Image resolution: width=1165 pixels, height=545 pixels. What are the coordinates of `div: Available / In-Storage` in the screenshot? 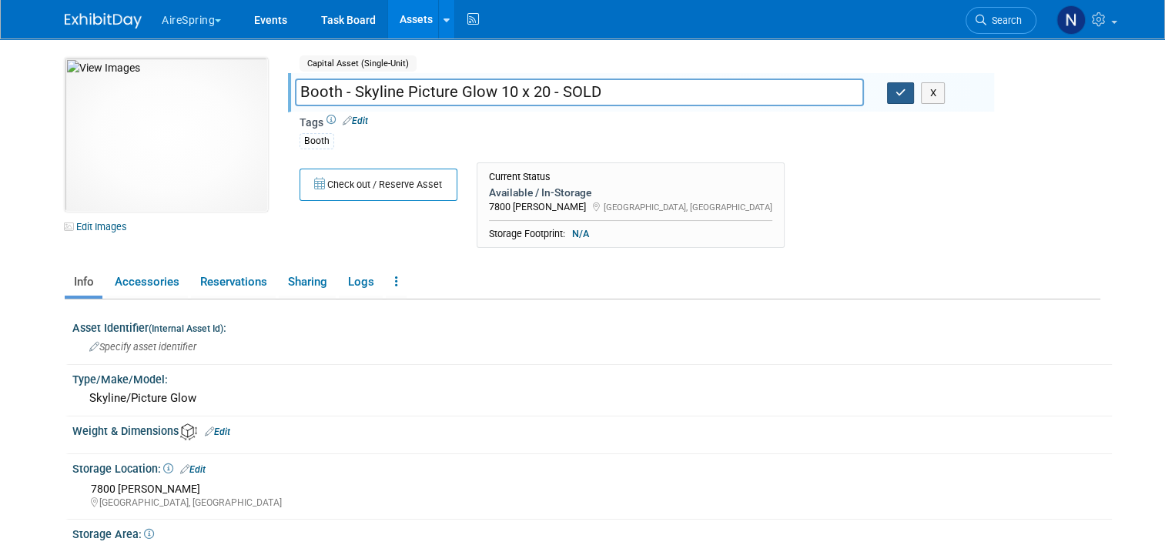 It's located at (631, 193).